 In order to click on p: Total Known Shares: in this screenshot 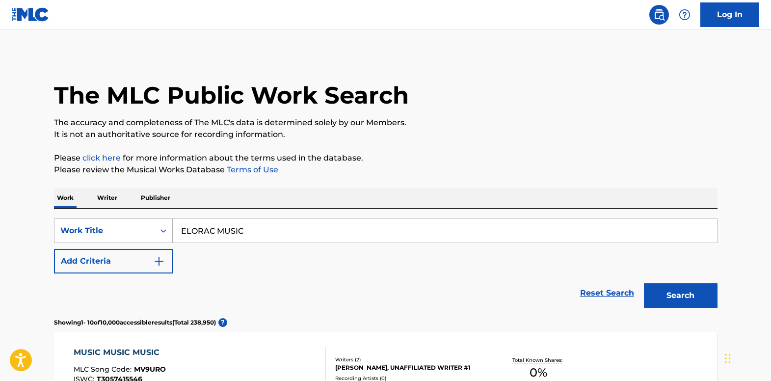, I will do `click(538, 360)`.